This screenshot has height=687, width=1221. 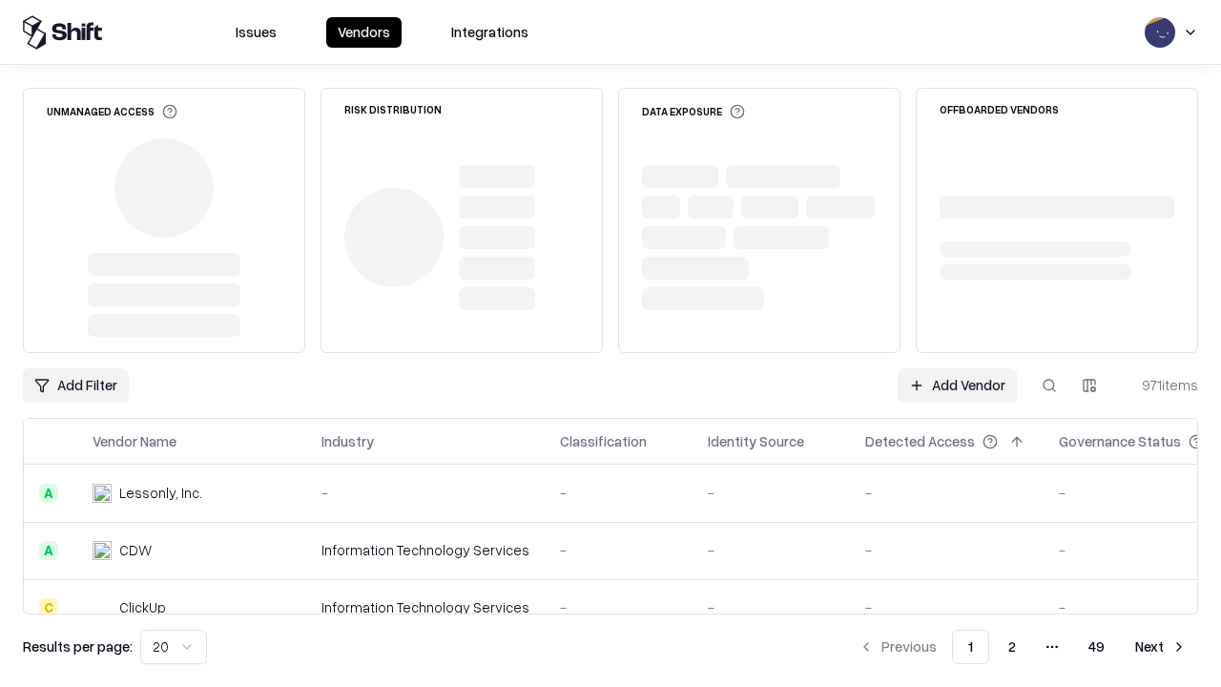 I want to click on div: CDW, so click(x=135, y=549).